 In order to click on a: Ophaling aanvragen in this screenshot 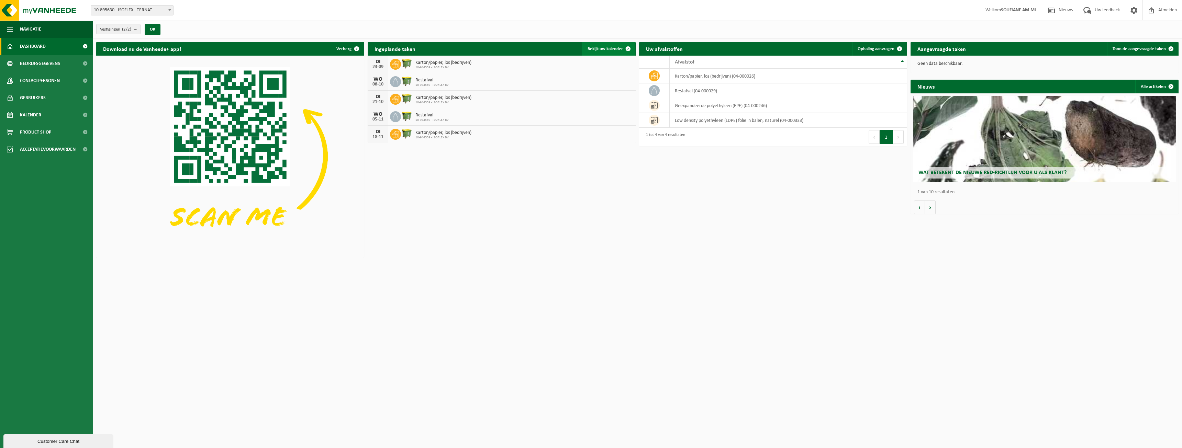, I will do `click(879, 49)`.